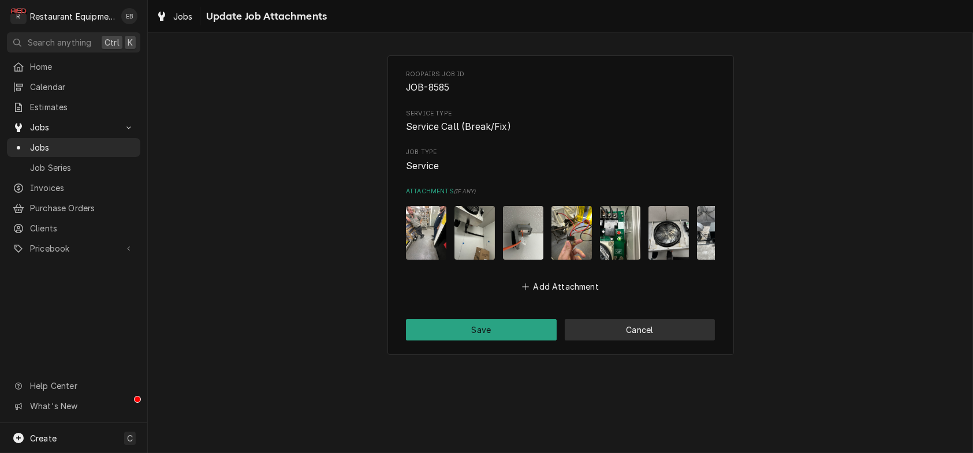 This screenshot has height=453, width=973. Describe the element at coordinates (81, 406) in the screenshot. I see `span: What's New` at that location.